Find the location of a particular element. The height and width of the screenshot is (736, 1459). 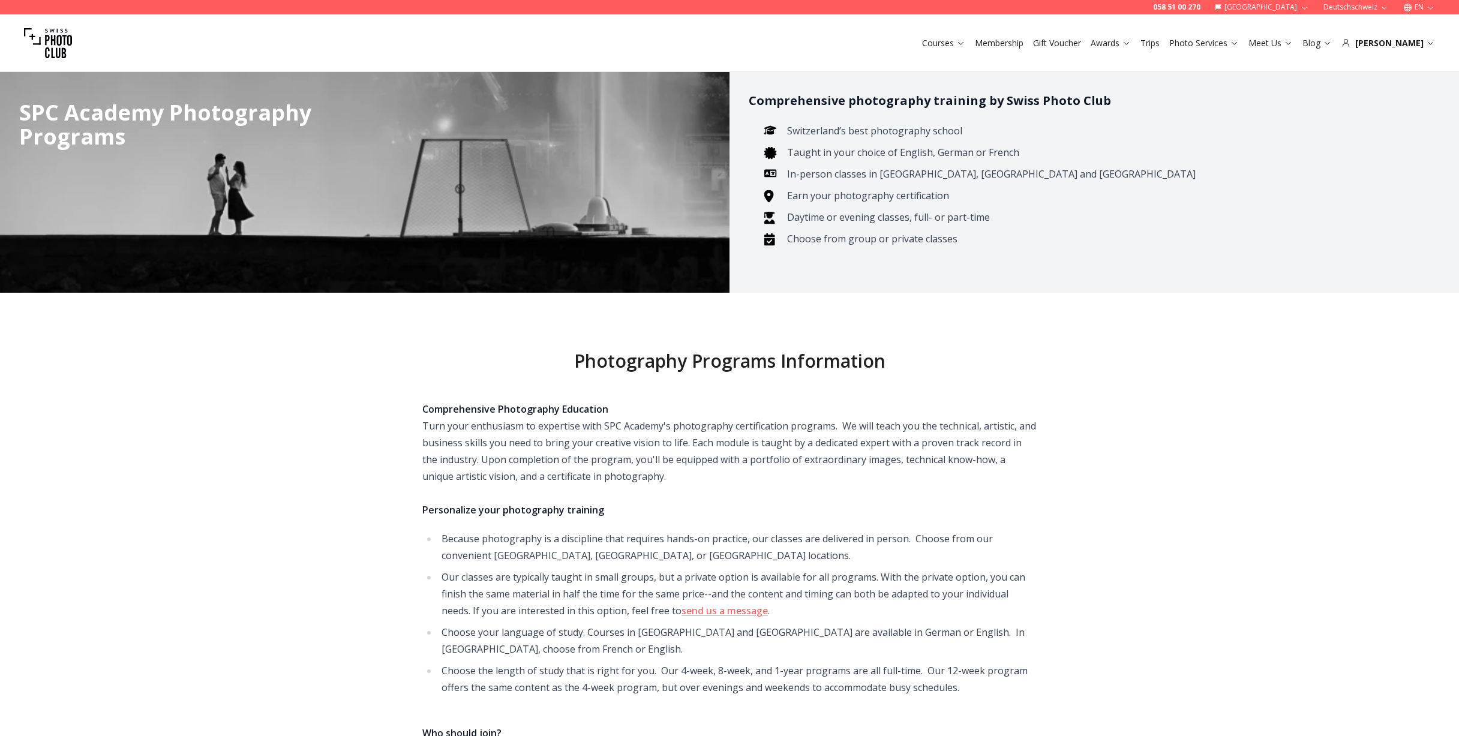

a: Gift Voucher is located at coordinates (1057, 43).